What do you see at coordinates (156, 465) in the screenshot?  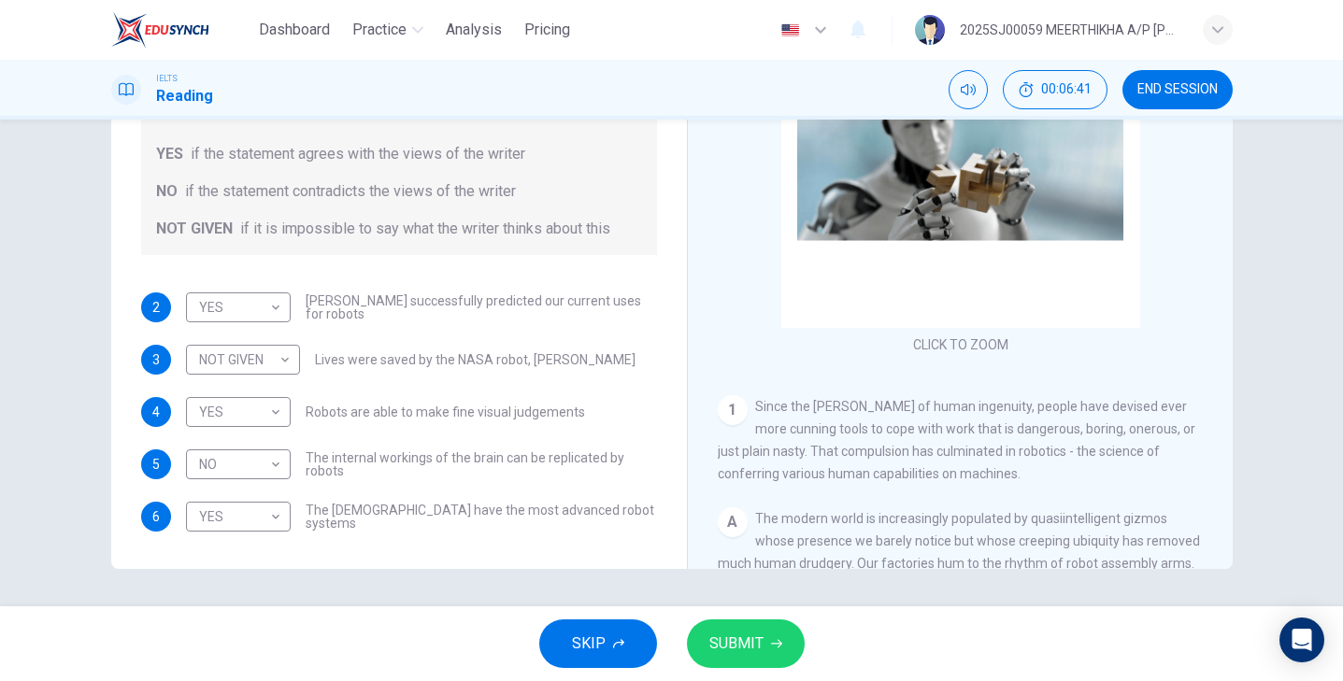 I see `span: 5` at bounding box center [156, 465].